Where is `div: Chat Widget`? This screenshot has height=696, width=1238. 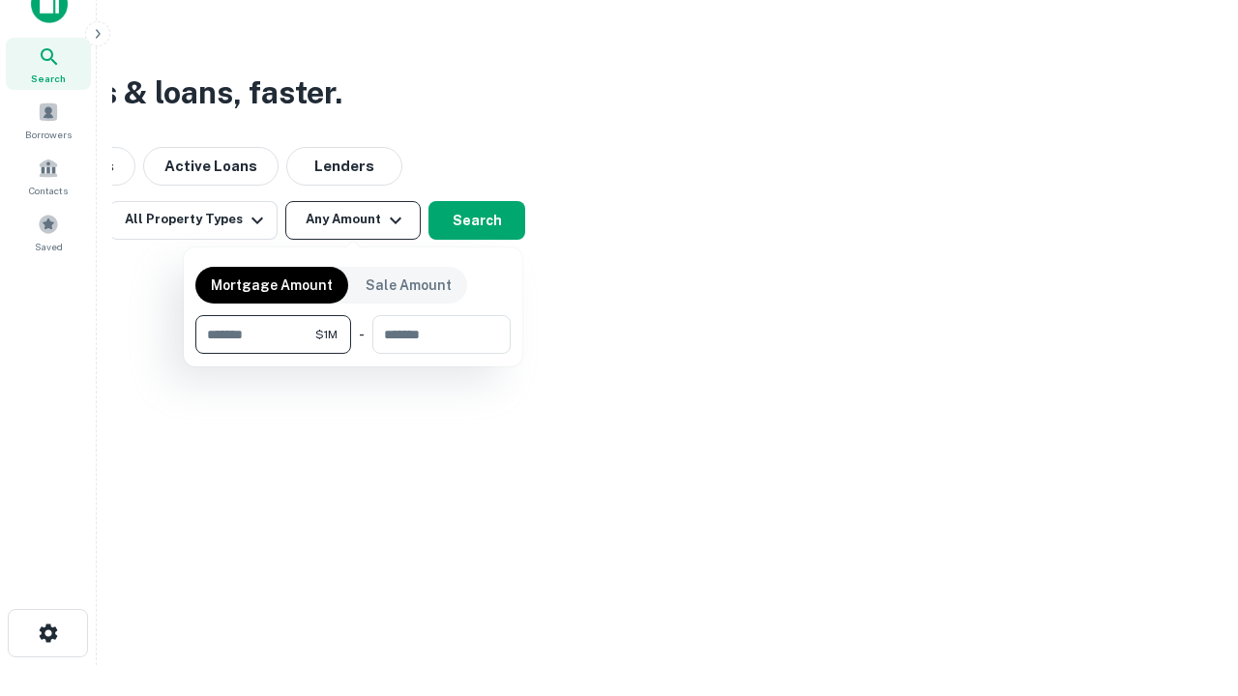
div: Chat Widget is located at coordinates (1190, 588).